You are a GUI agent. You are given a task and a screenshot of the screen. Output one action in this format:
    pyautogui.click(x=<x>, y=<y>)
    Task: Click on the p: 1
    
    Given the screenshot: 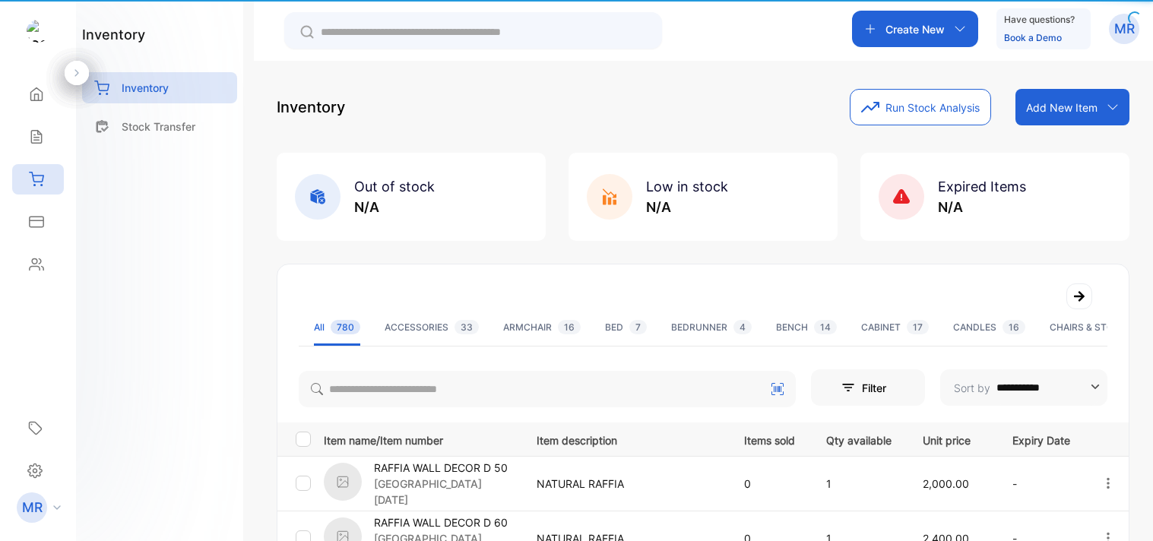 What is the action you would take?
    pyautogui.click(x=859, y=484)
    